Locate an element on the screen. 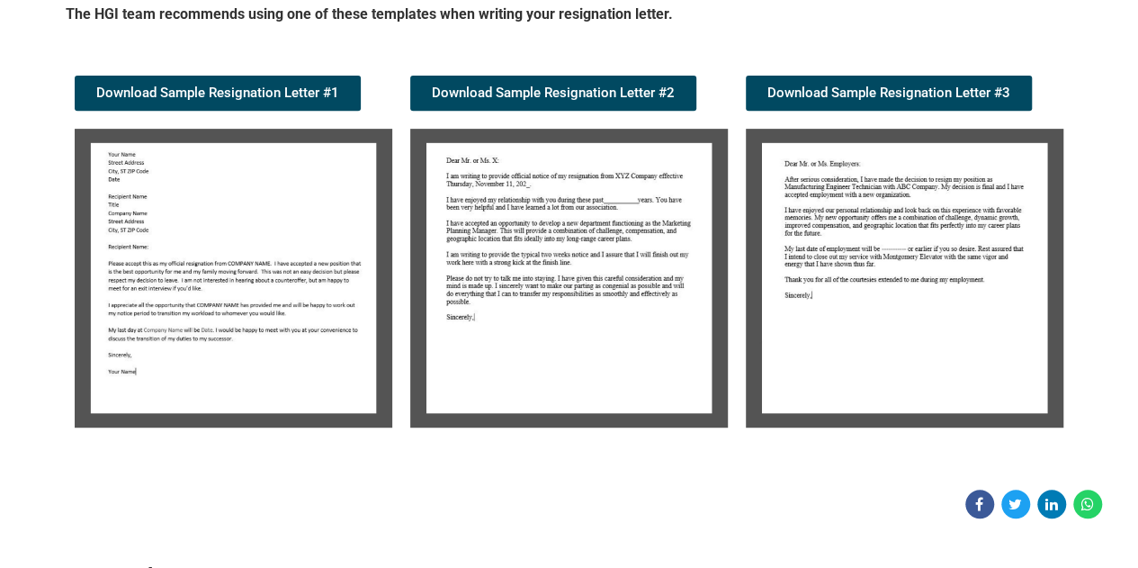  a: Share on Twitter is located at coordinates (1016, 504).